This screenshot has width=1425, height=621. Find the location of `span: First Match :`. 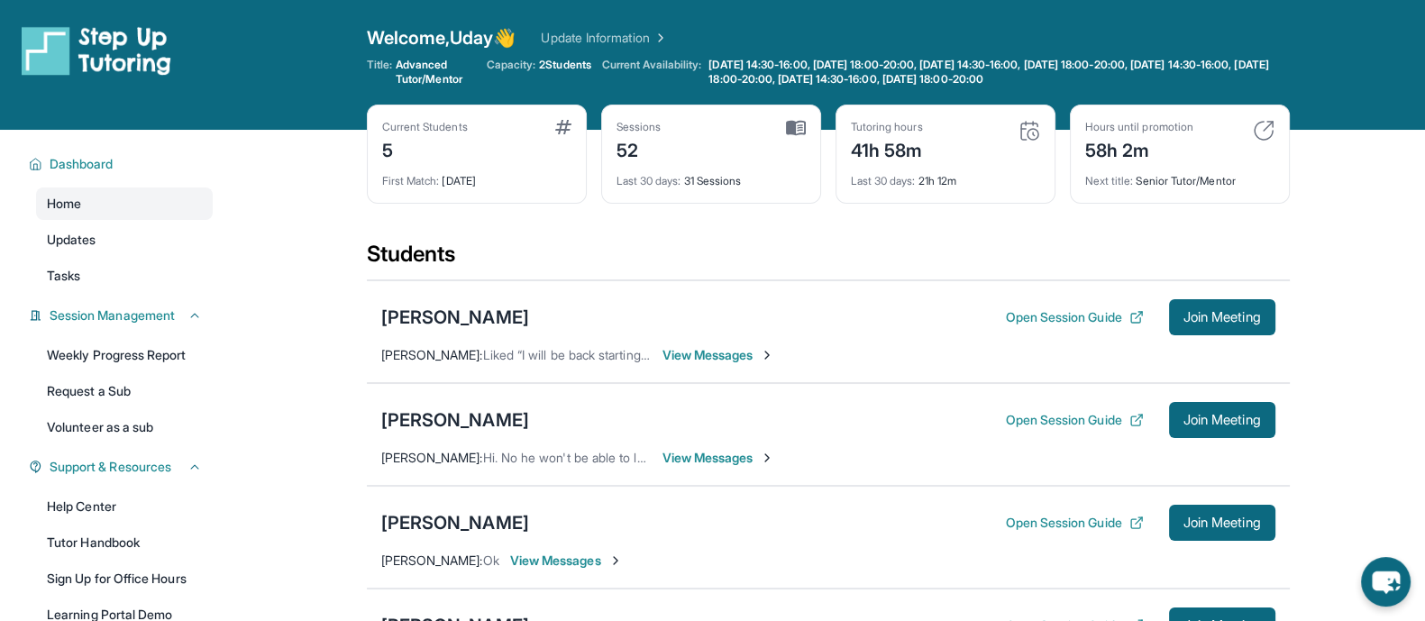

span: First Match : is located at coordinates (411, 180).